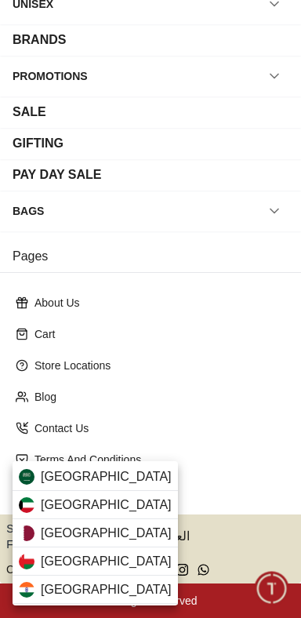 This screenshot has width=301, height=618. Describe the element at coordinates (27, 533) in the screenshot. I see `img: Qatar` at that location.